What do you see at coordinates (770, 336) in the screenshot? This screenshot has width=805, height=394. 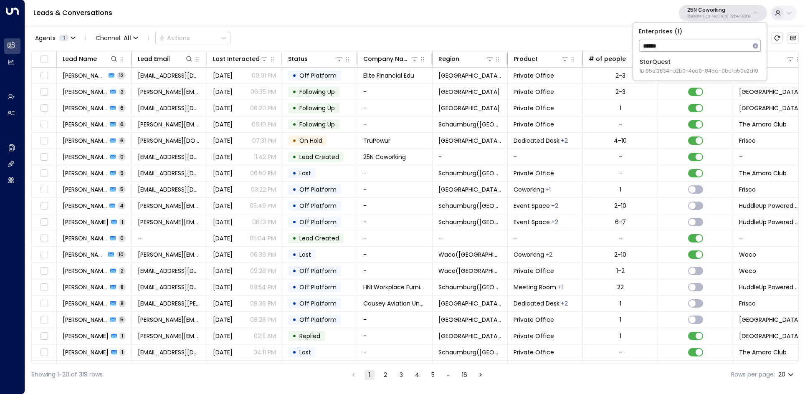 I see `span: Buffalo Grove` at bounding box center [770, 336].